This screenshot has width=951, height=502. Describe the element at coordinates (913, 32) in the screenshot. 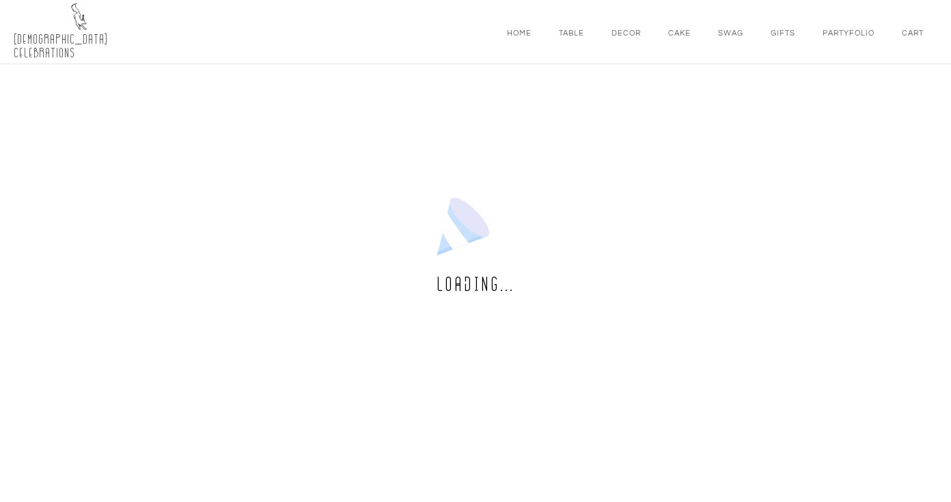

I see `a: Cart` at that location.